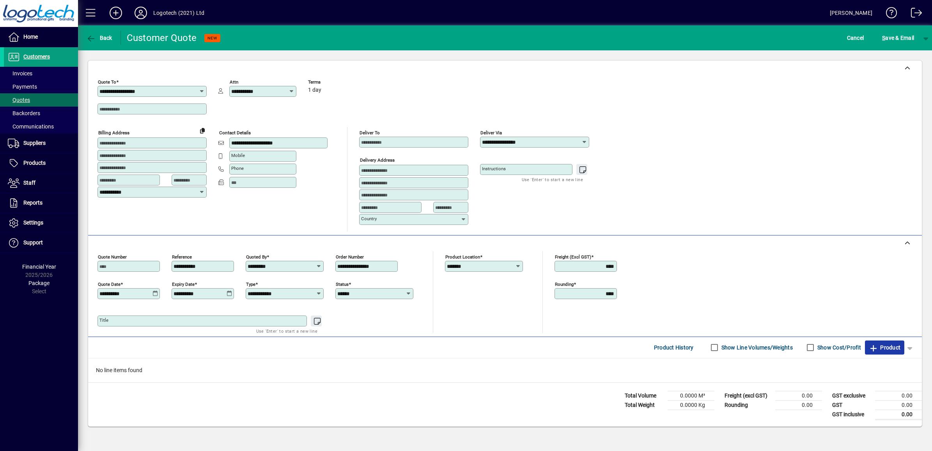 The height and width of the screenshot is (451, 932). I want to click on span: Suppliers, so click(34, 143).